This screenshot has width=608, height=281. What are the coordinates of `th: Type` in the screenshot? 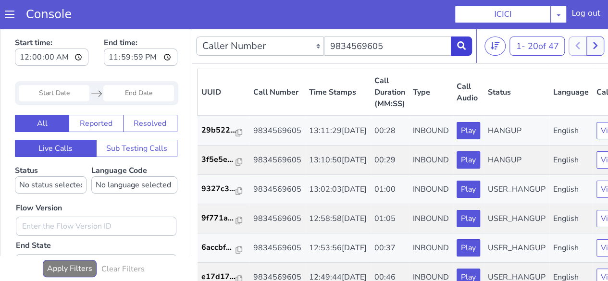 It's located at (431, 64).